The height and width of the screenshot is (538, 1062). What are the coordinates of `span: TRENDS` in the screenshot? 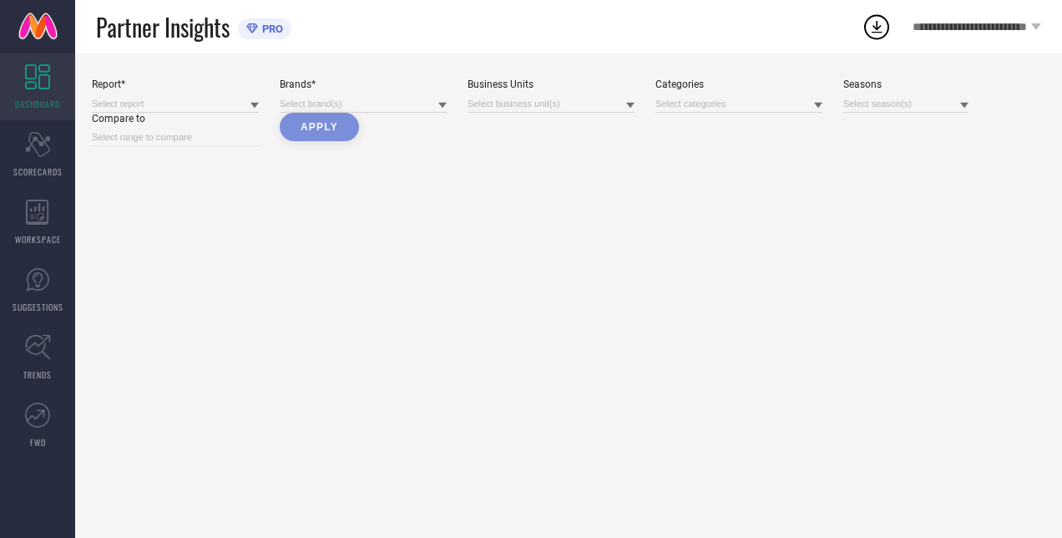 It's located at (38, 374).